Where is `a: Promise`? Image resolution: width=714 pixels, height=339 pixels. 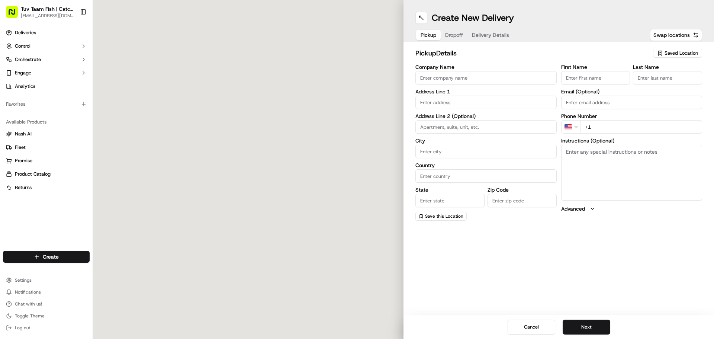 a: Promise is located at coordinates (46, 161).